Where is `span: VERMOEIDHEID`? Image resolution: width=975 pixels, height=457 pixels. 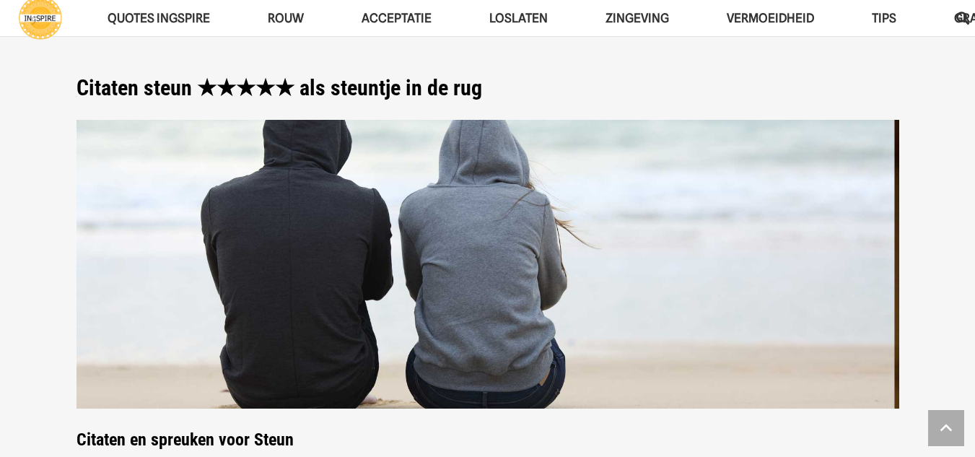 span: VERMOEIDHEID is located at coordinates (770, 18).